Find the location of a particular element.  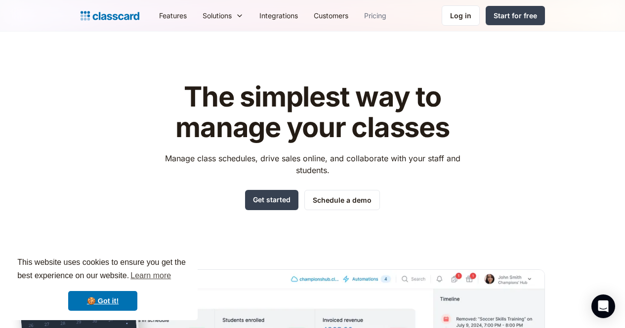

a: Pricing is located at coordinates (375, 15).